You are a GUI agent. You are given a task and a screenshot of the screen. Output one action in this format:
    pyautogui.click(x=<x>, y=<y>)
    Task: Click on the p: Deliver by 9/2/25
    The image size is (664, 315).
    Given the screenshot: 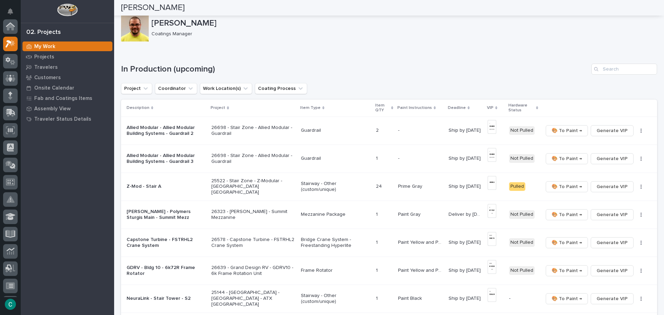 What is the action you would take?
    pyautogui.click(x=466, y=214)
    